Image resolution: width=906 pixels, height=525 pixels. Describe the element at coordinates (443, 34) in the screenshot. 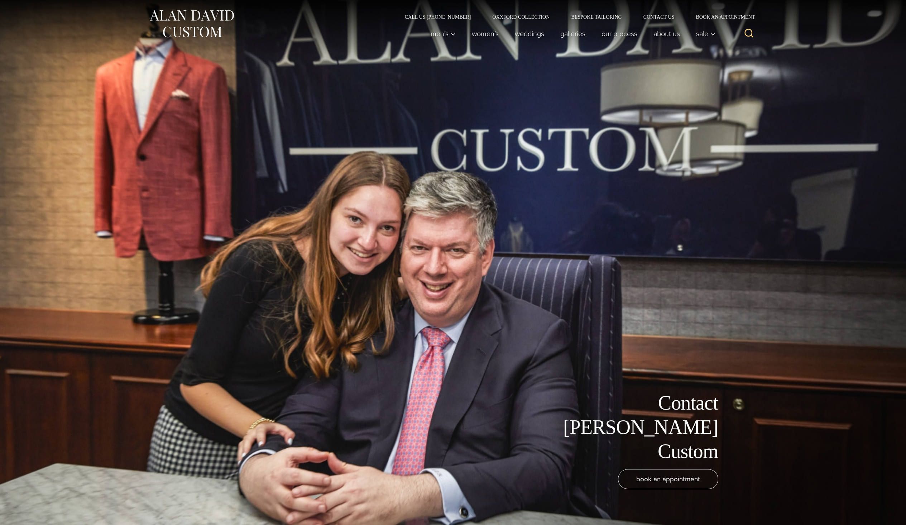

I see `span: Men’s` at that location.